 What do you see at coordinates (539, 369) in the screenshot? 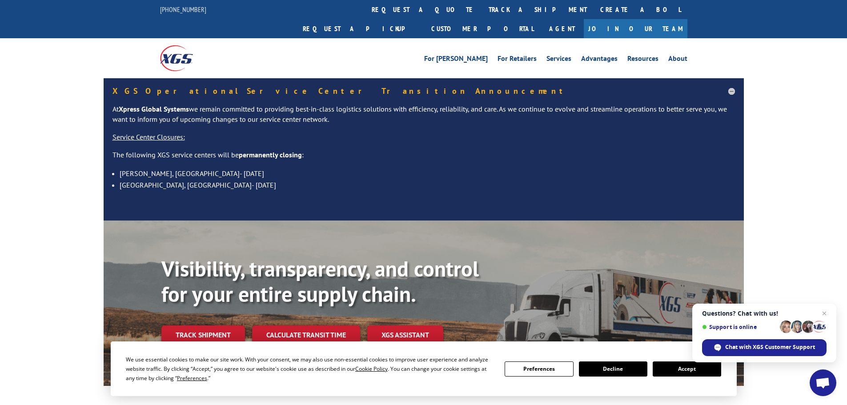
I see `button: Preferences` at bounding box center [539, 369].